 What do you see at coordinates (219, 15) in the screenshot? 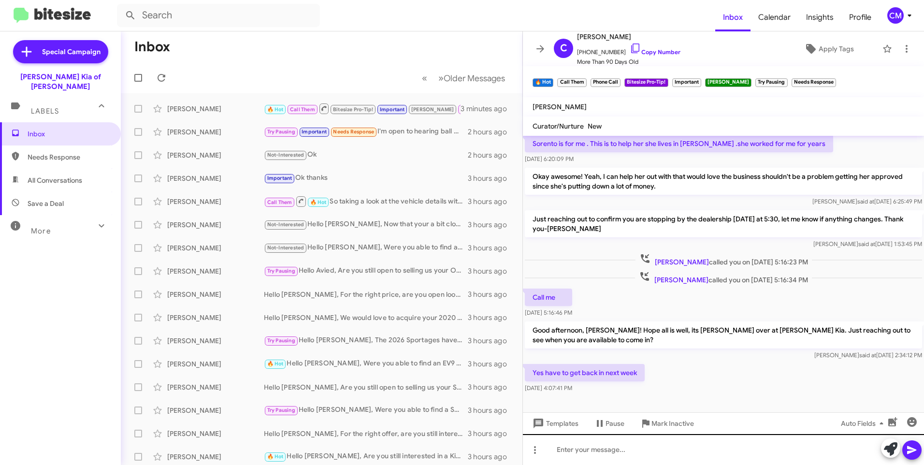
I see `input: Search` at bounding box center [219, 15].